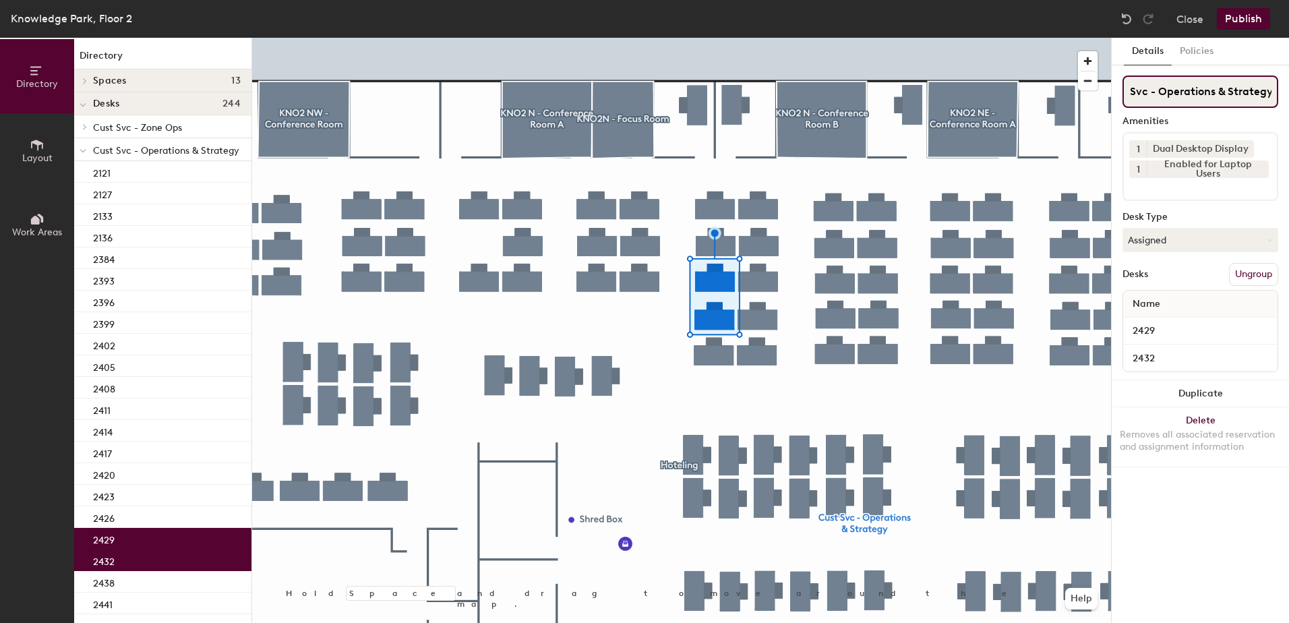 The image size is (1289, 623). Describe the element at coordinates (104, 495) in the screenshot. I see `p: 2423` at that location.